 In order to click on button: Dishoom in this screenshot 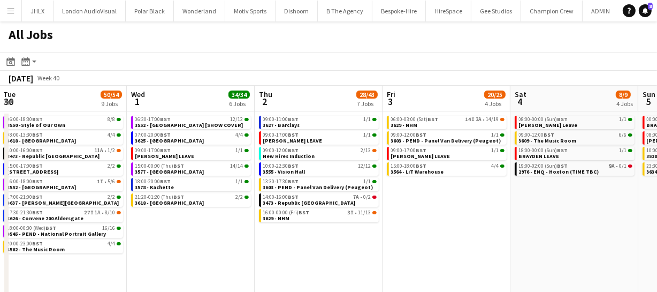, I will do `click(296, 11)`.